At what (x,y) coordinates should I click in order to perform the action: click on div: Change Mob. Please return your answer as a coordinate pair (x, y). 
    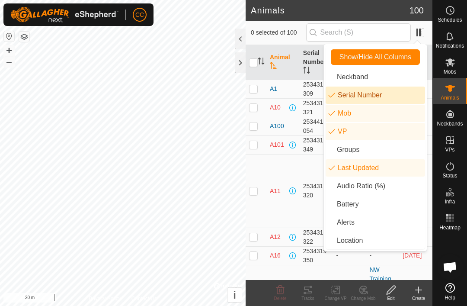
    Looking at the image, I should click on (363, 298).